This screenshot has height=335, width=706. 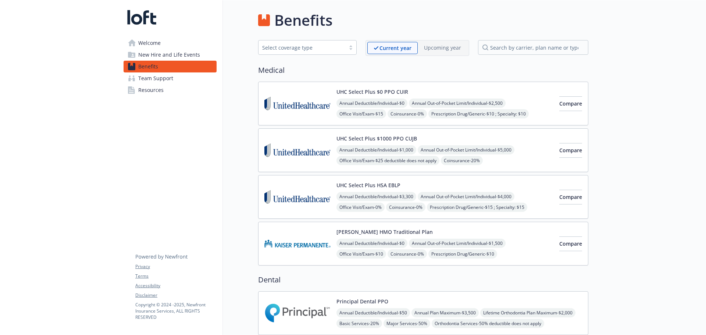 I want to click on img: Principal Financial Group Inc carrier logo, so click(x=297, y=313).